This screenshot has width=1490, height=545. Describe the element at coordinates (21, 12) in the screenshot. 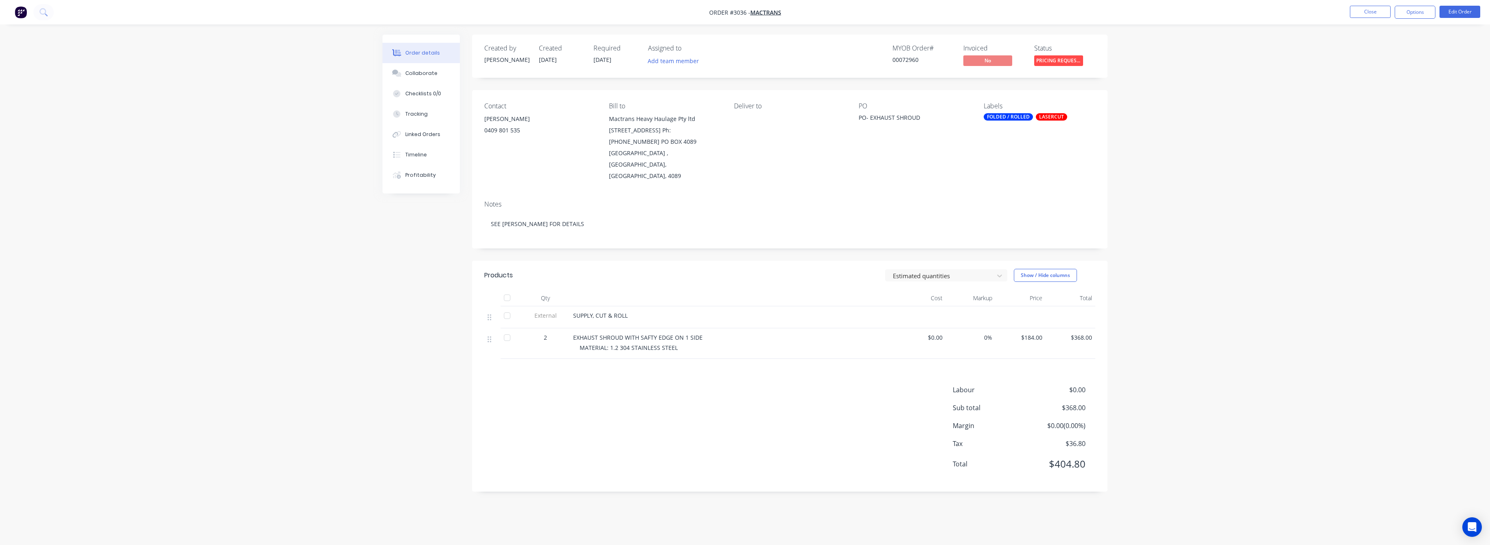

I see `img: Factory` at that location.